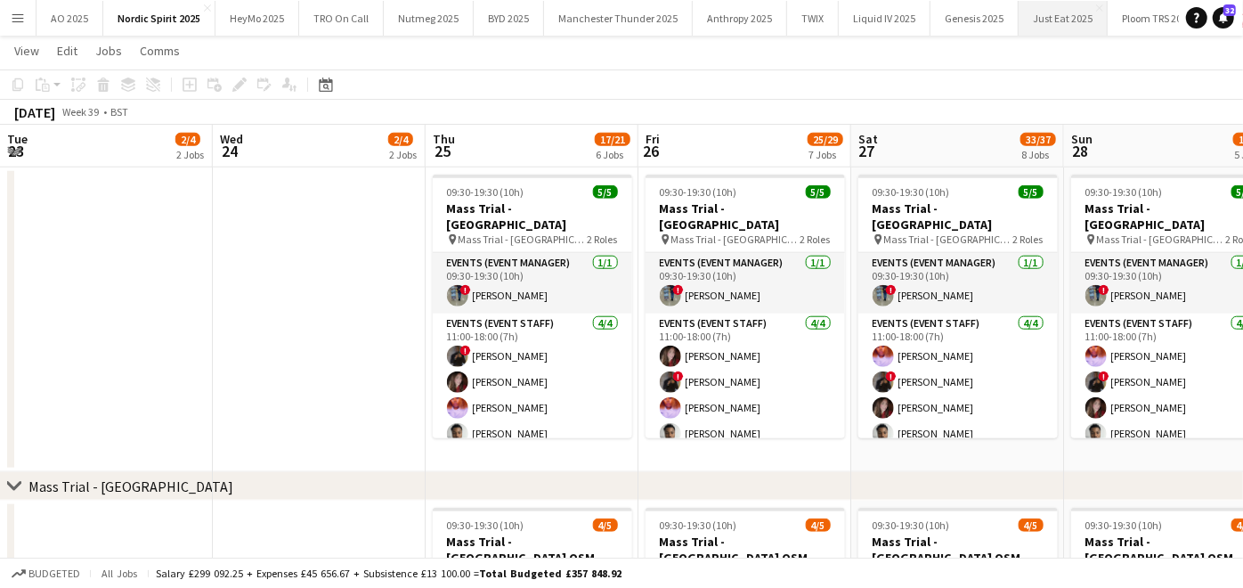  I want to click on a: Jobs, so click(109, 51).